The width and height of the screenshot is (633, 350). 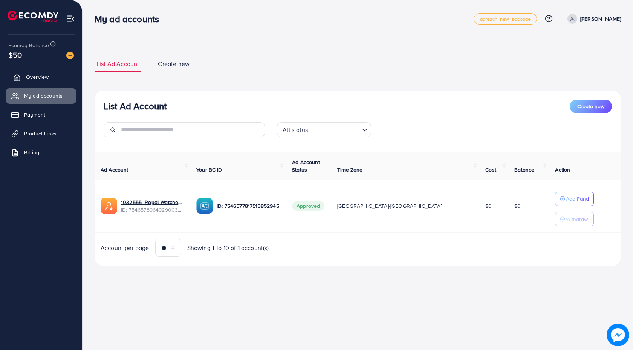 I want to click on span: All status, so click(x=295, y=130).